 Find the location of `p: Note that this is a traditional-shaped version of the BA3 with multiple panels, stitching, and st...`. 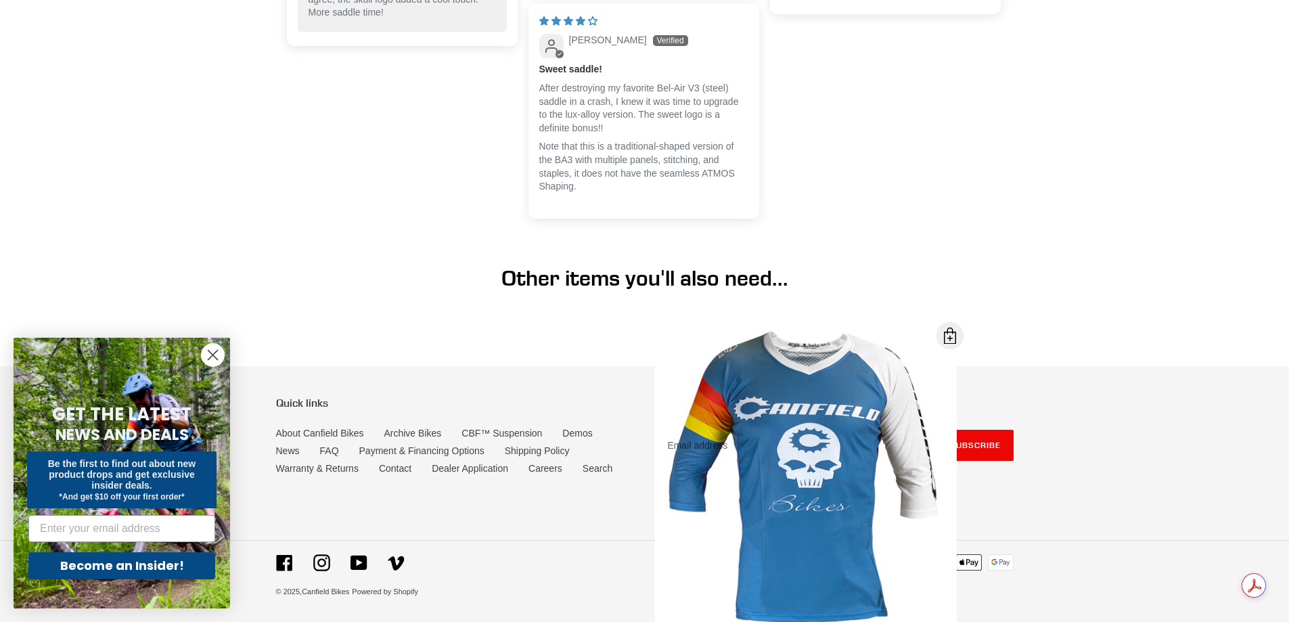

p: Note that this is a traditional-shaped version of the BA3 with multiple panels, stitching, and st... is located at coordinates (644, 166).